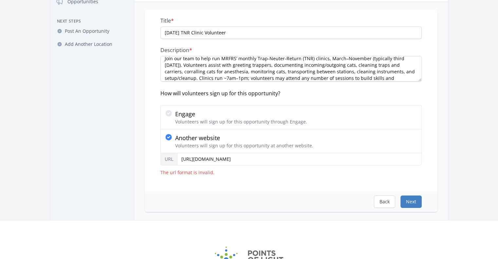 The width and height of the screenshot is (498, 259). What do you see at coordinates (299, 159) in the screenshot?
I see `input: https://www.example.com` at bounding box center [299, 159].